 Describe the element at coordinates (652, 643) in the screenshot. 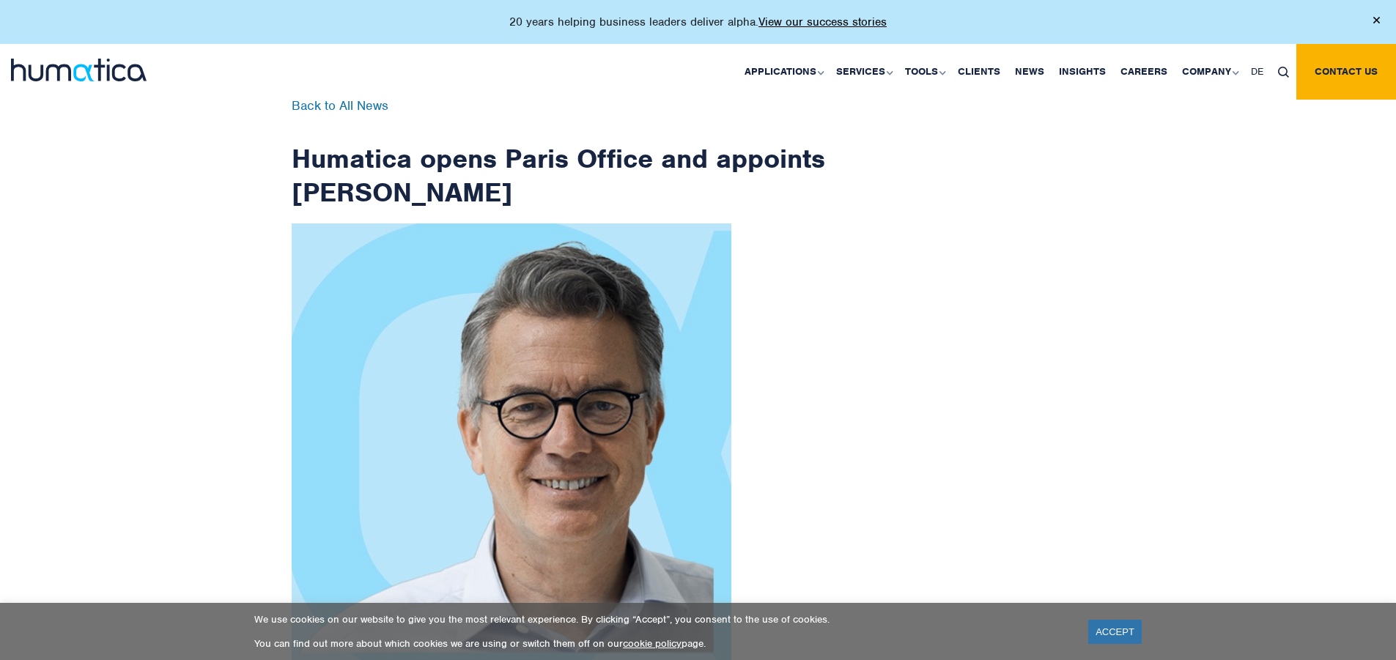

I see `a: cookie policy` at that location.